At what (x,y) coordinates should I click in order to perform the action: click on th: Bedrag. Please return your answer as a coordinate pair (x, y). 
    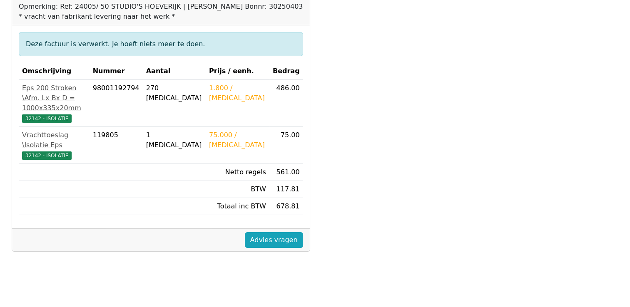
    Looking at the image, I should click on (286, 71).